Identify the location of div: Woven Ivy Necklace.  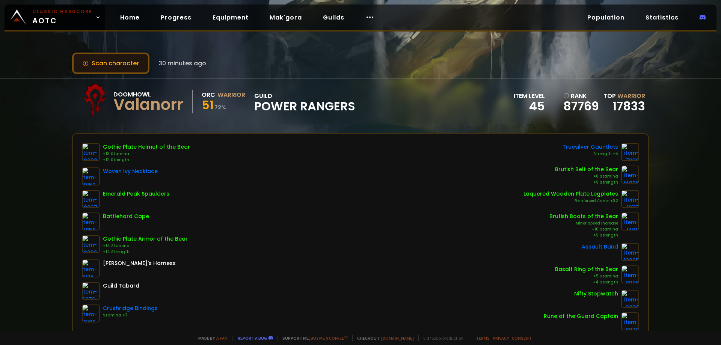
(130, 171).